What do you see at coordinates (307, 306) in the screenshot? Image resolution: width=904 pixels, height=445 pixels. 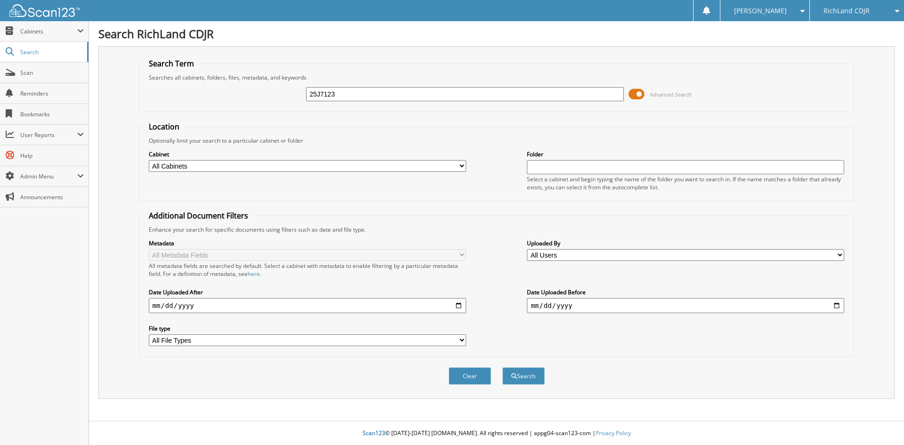 I see `input: start` at bounding box center [307, 306].